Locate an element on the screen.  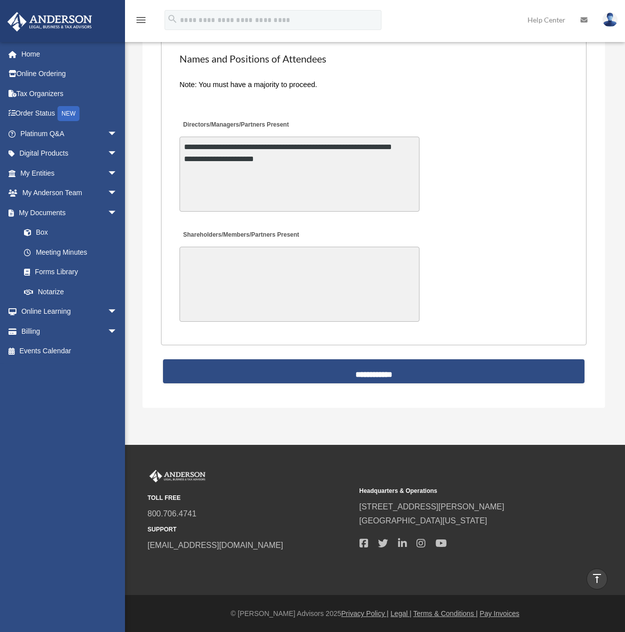
a: Box is located at coordinates (73, 233).